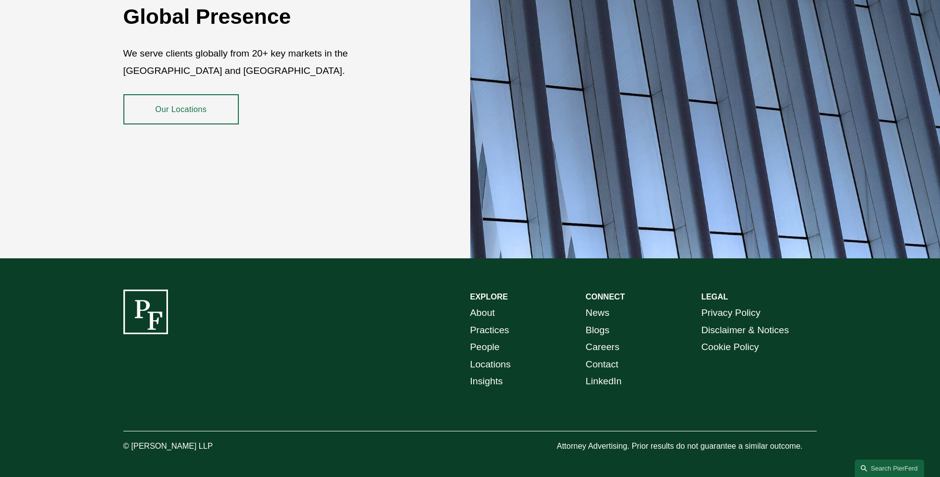 Image resolution: width=940 pixels, height=477 pixels. I want to click on a: Practices, so click(489, 330).